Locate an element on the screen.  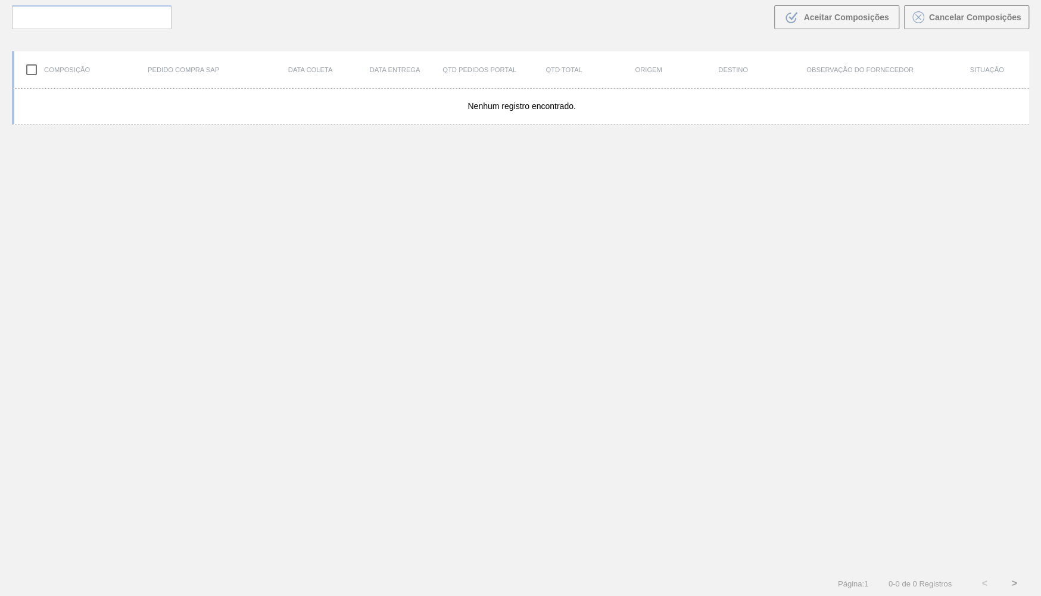
span: Nenhum registro encontrado. is located at coordinates (521, 106).